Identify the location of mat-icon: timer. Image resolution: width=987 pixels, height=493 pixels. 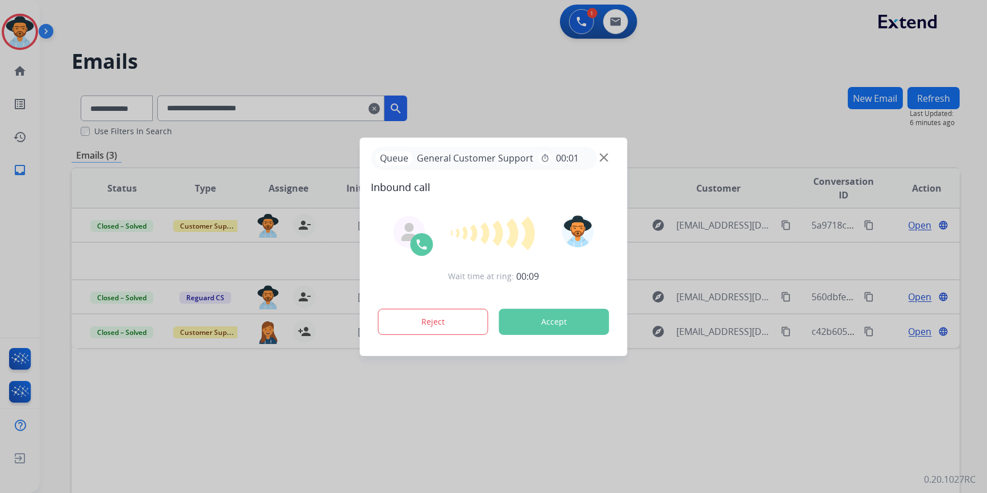
(545, 158).